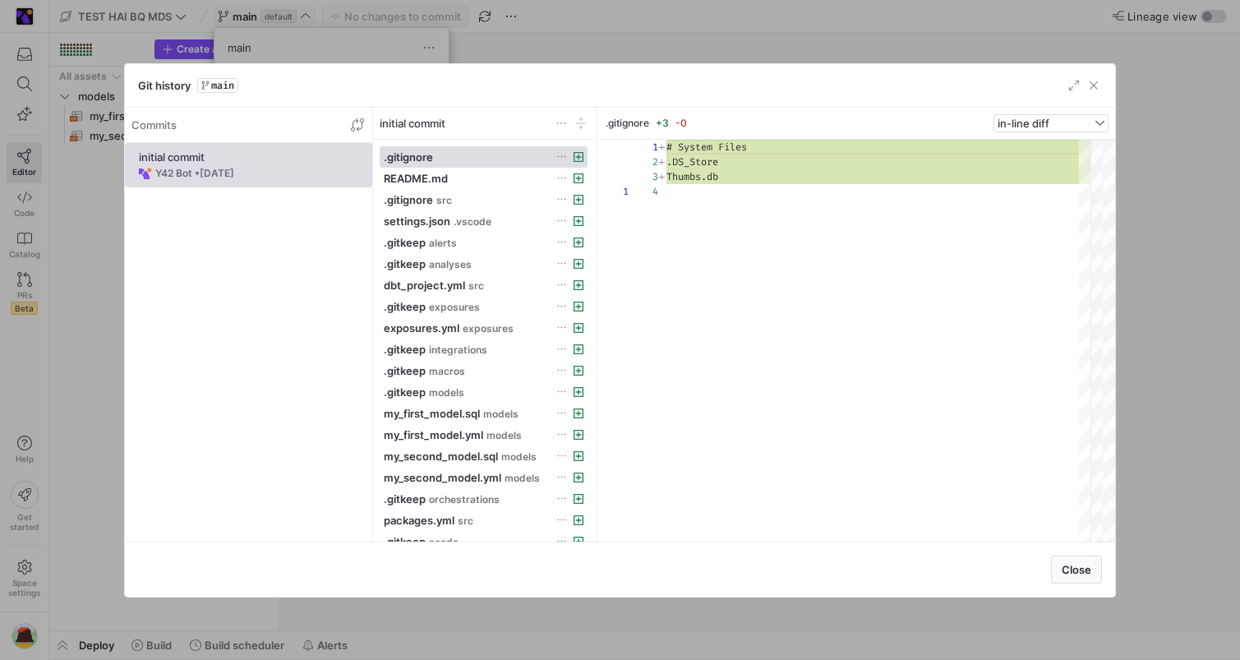  What do you see at coordinates (1077, 570) in the screenshot?
I see `button: Close` at bounding box center [1077, 570].